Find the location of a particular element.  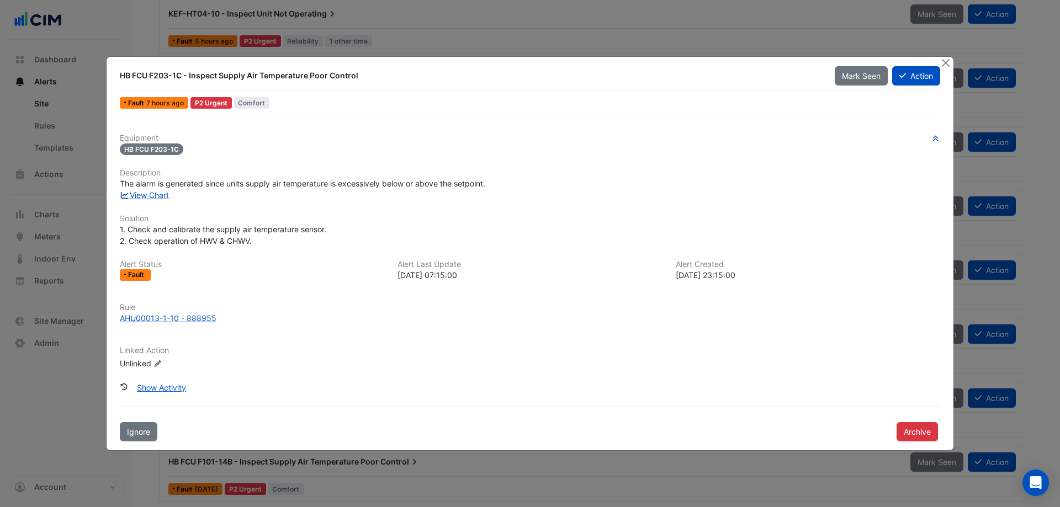

h6: Equipment is located at coordinates (530, 138).